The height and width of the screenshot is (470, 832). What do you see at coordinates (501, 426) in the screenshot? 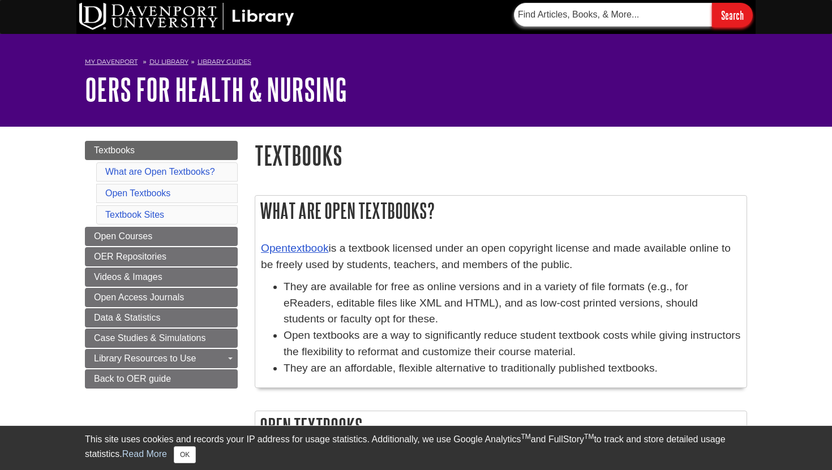
I see `h2: Open Textbooks` at bounding box center [501, 426].